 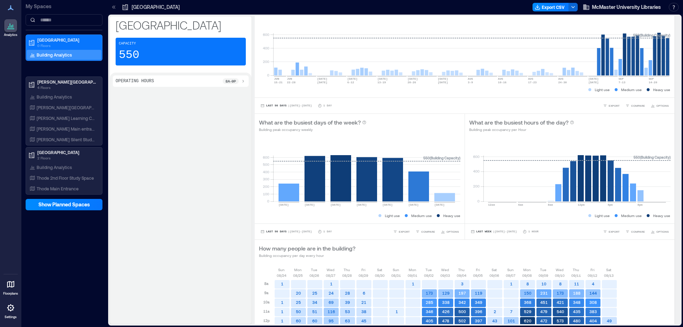 What do you see at coordinates (291, 82) in the screenshot?
I see `text: 22-28` at bounding box center [291, 82].